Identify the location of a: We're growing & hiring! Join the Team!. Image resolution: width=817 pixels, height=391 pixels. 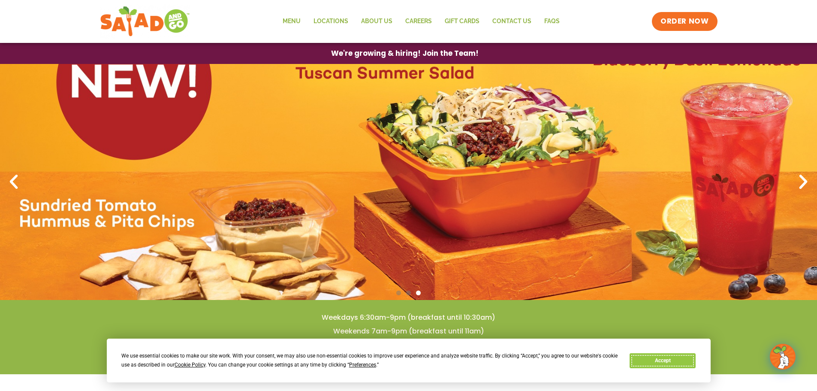
(405, 53).